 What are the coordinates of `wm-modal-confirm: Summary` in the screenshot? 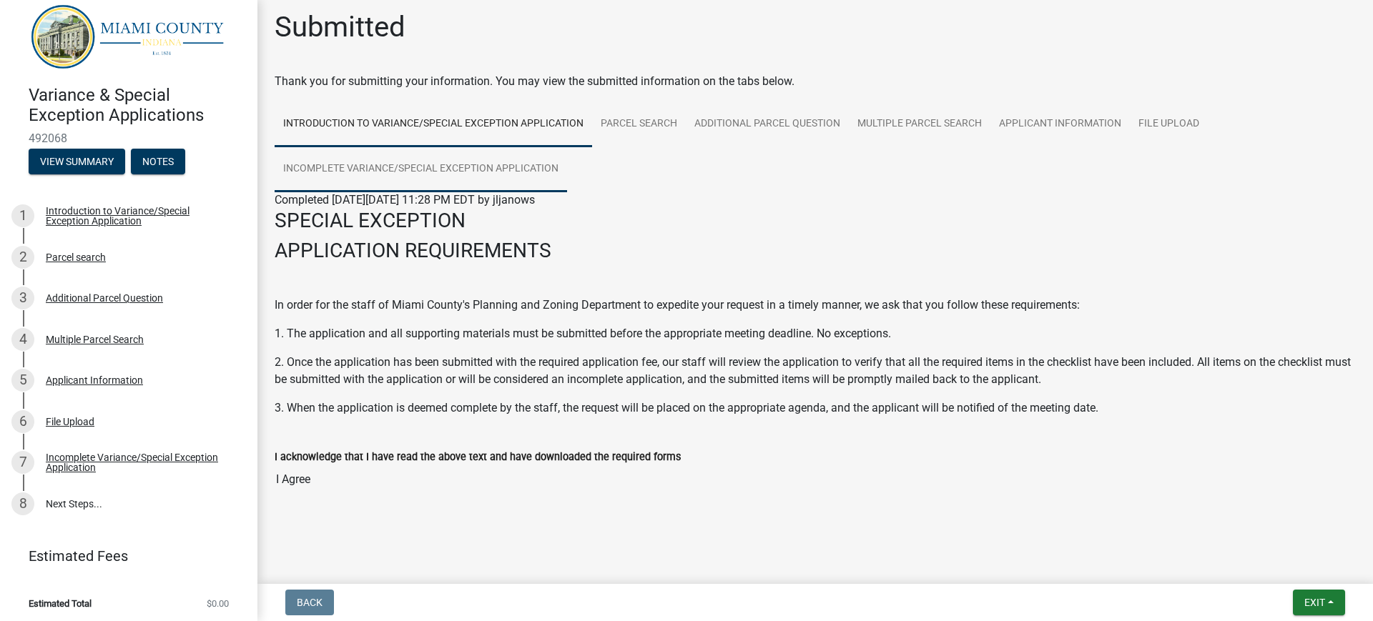 It's located at (77, 162).